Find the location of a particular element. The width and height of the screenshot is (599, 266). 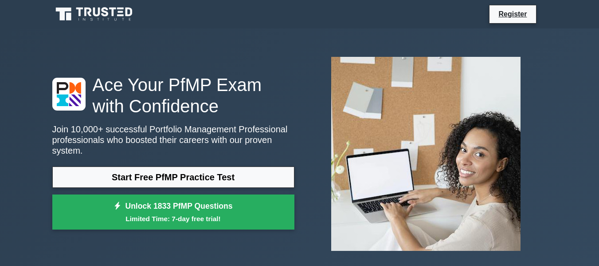

a: Unlock 1833 PfMP QuestionsLimited Time: 7-day free trial! is located at coordinates (173, 212).